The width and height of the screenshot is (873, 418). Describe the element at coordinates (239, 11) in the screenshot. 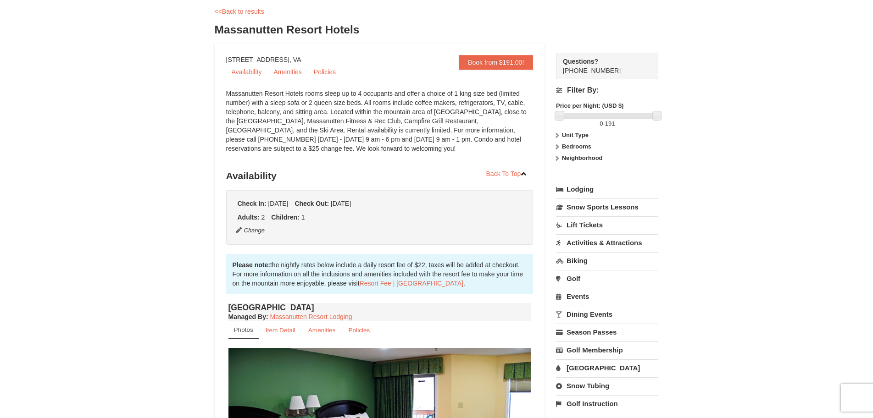

I see `a: <<Back to results` at that location.